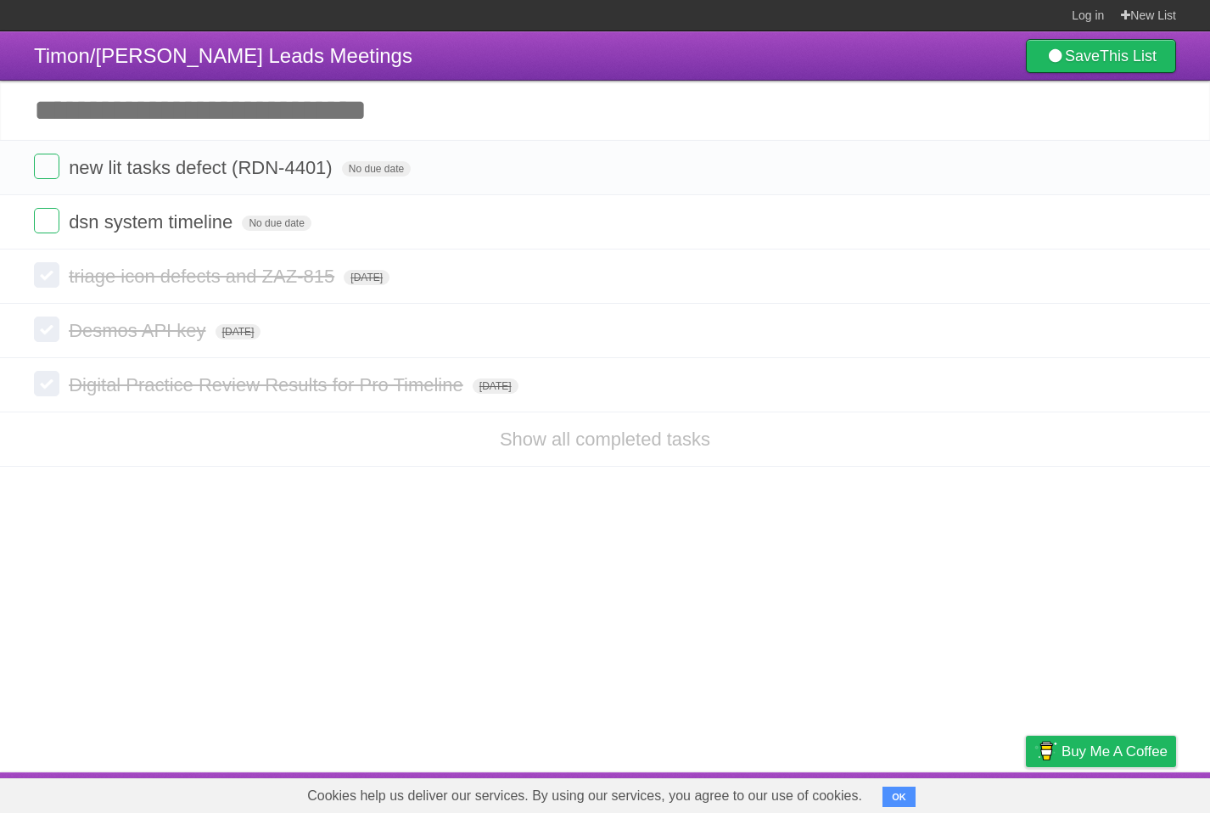  I want to click on span: Cookies help us deliver our services. By using our services, you agree to our use of cookies., so click(585, 796).